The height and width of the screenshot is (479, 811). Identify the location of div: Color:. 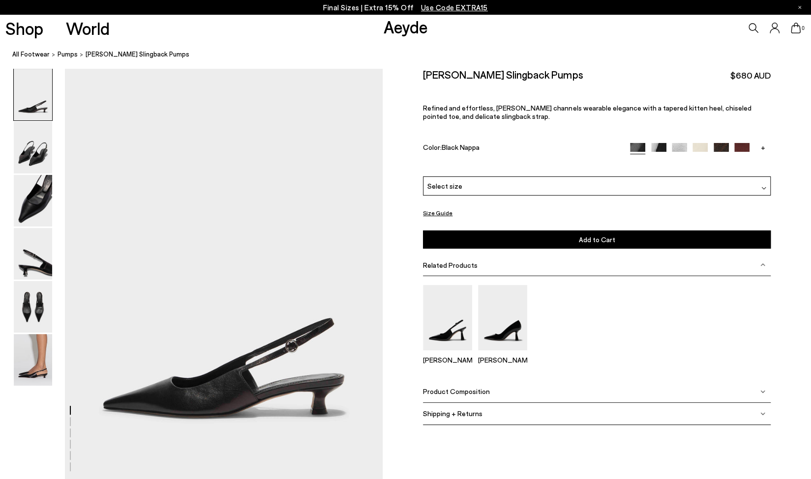
(521, 148).